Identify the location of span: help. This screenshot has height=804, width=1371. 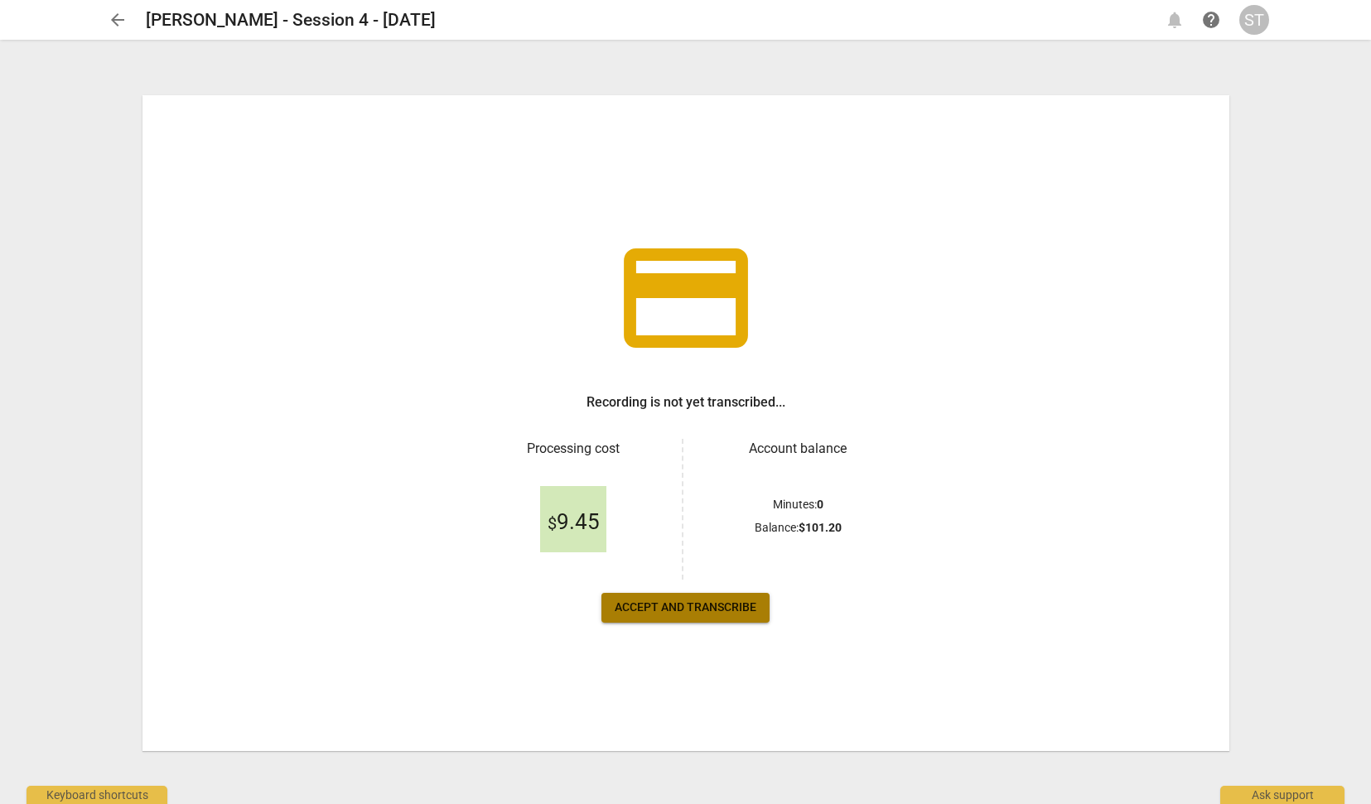
(1211, 20).